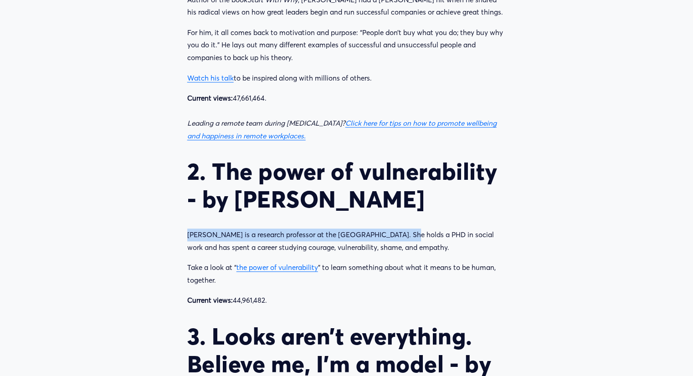  Describe the element at coordinates (342, 129) in the screenshot. I see `em: Click here for tips on how to promote wellbeing and happiness in remote workplaces.` at that location.